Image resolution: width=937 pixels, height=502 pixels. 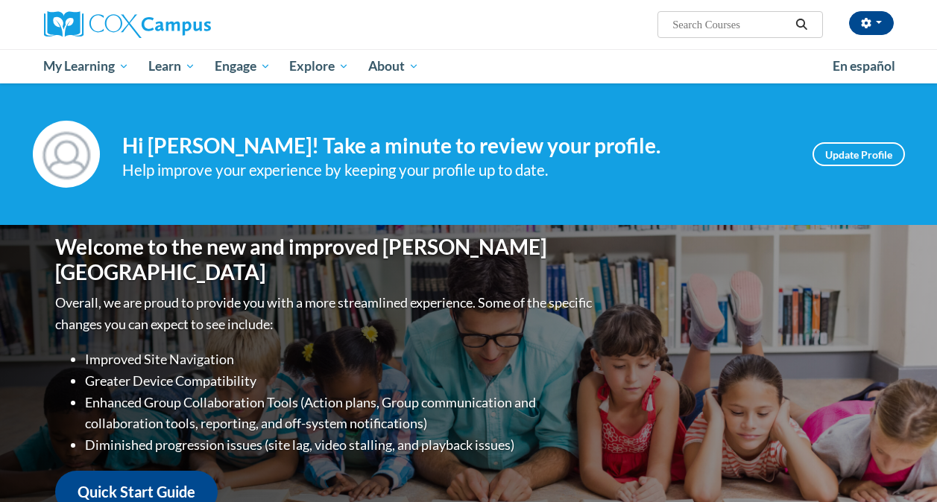 What do you see at coordinates (393, 66) in the screenshot?
I see `a: About` at bounding box center [393, 66].